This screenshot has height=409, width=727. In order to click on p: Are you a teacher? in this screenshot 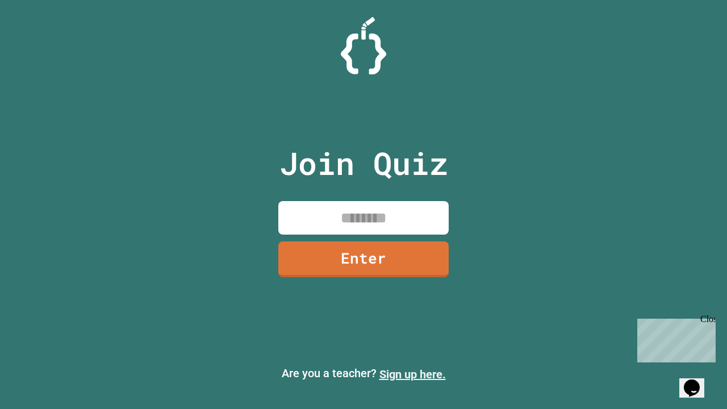, I will do `click(364, 374)`.